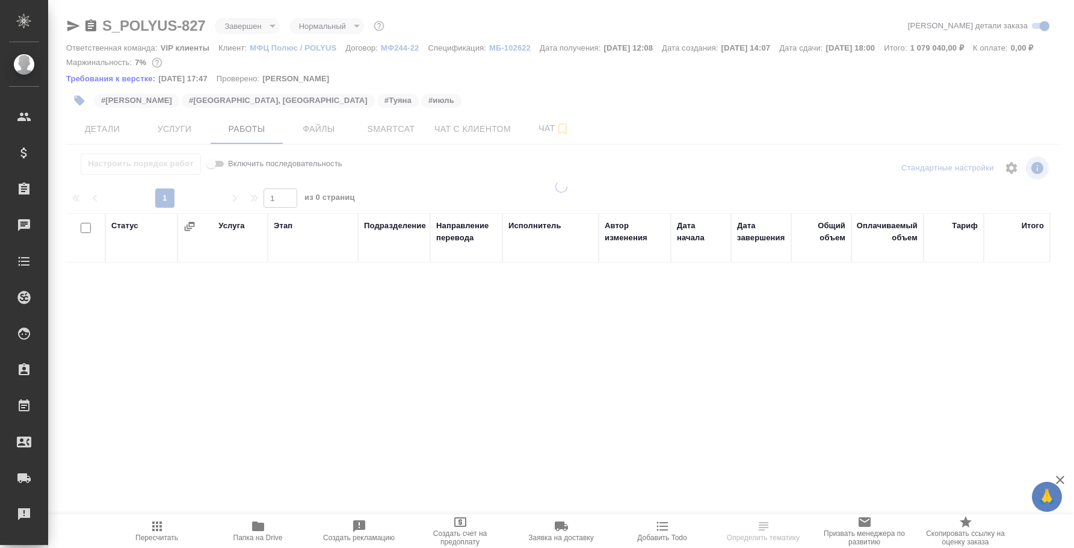 The height and width of the screenshot is (548, 1074). Describe the element at coordinates (965, 226) in the screenshot. I see `div: Тариф` at that location.